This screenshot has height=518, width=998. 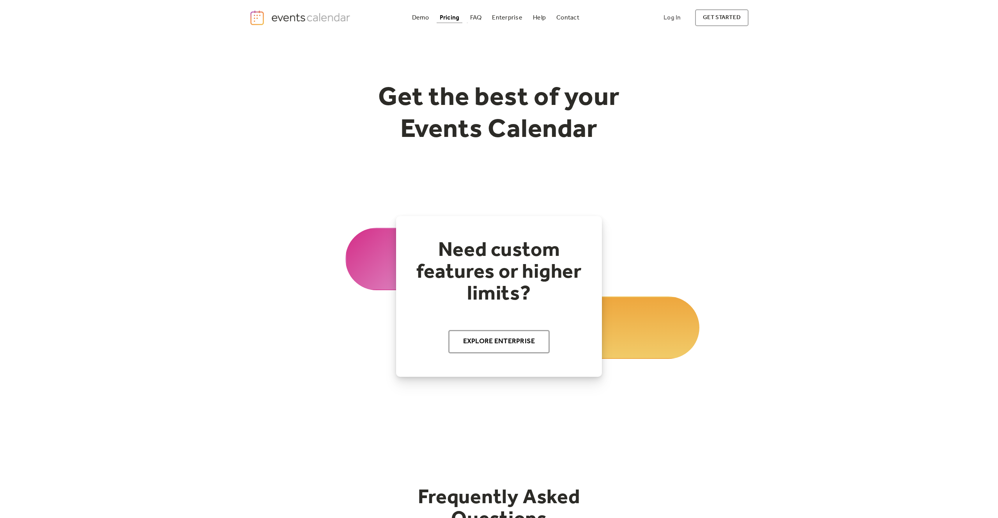 What do you see at coordinates (450, 18) in the screenshot?
I see `div: Pricing` at bounding box center [450, 18].